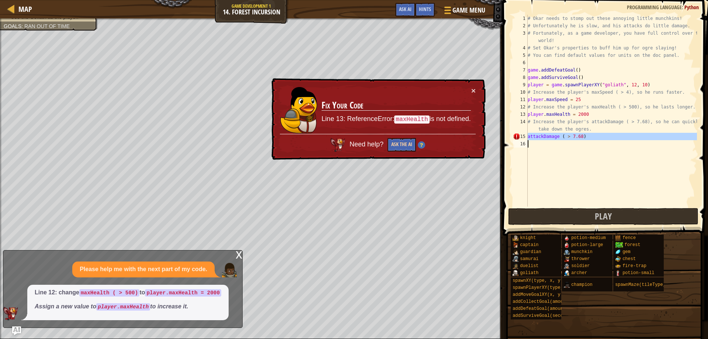  What do you see at coordinates (587, 245) in the screenshot?
I see `span: potion-large` at bounding box center [587, 245].